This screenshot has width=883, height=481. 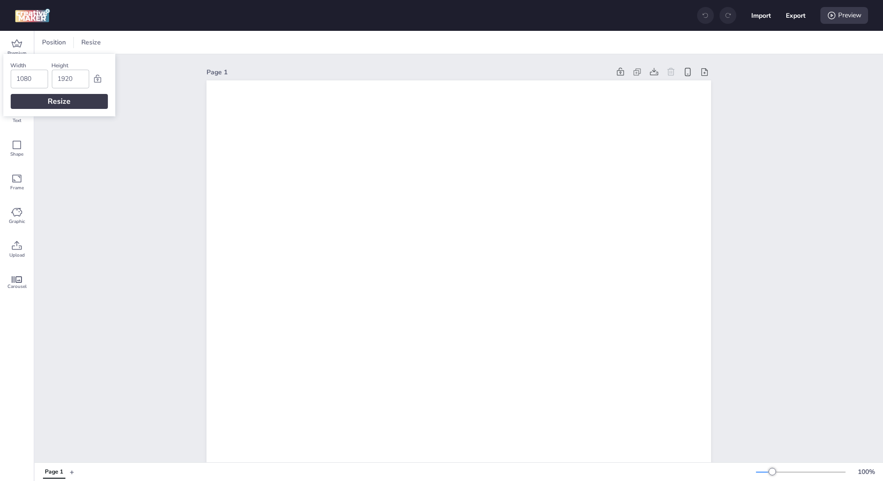 What do you see at coordinates (29, 65) in the screenshot?
I see `div: Width` at bounding box center [29, 65].